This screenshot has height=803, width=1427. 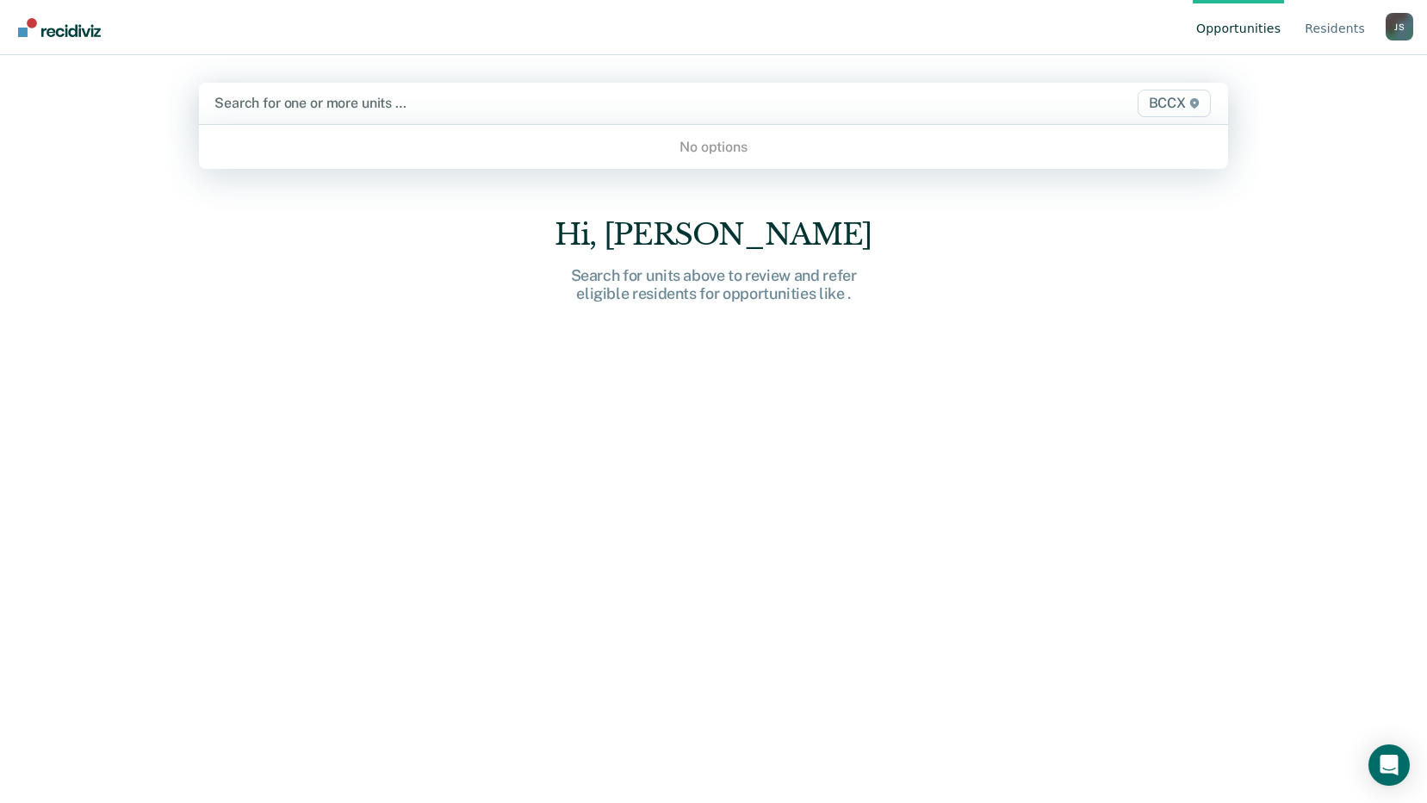 I want to click on span: BCCX, so click(x=1174, y=103).